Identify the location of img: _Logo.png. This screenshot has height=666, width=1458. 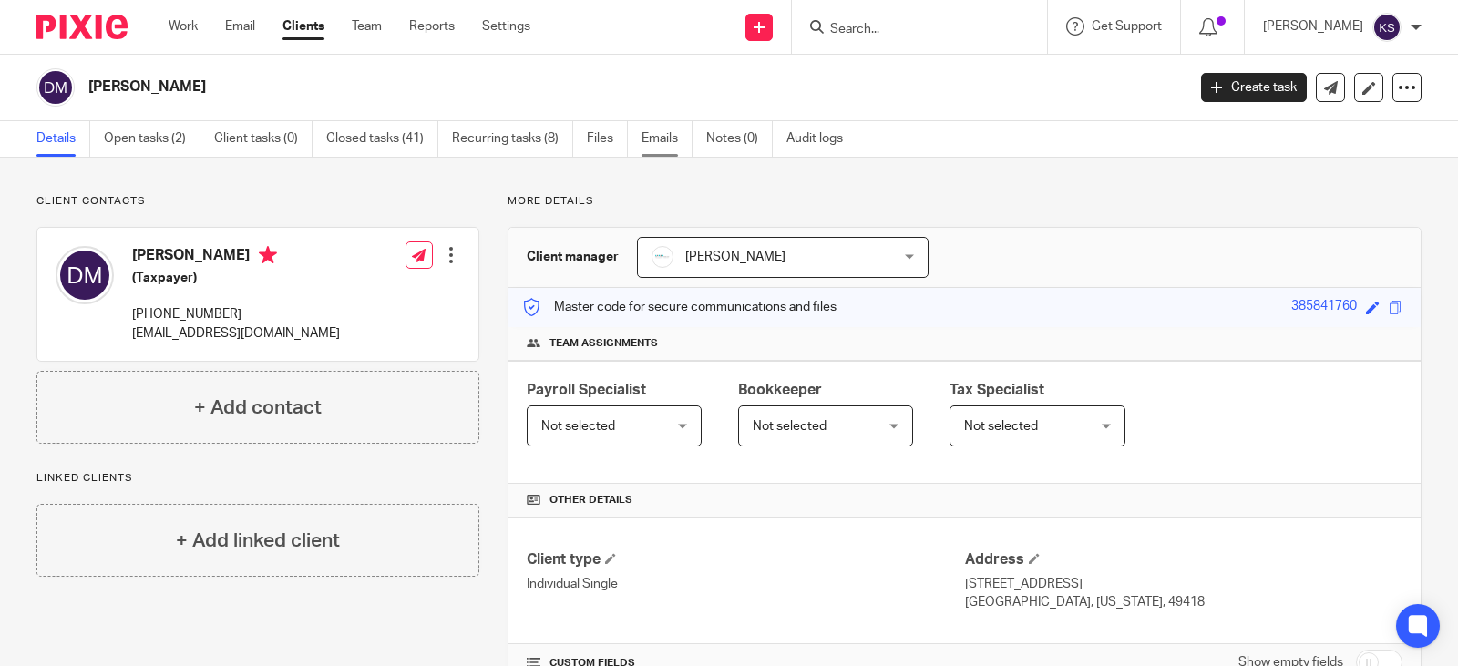
(662, 257).